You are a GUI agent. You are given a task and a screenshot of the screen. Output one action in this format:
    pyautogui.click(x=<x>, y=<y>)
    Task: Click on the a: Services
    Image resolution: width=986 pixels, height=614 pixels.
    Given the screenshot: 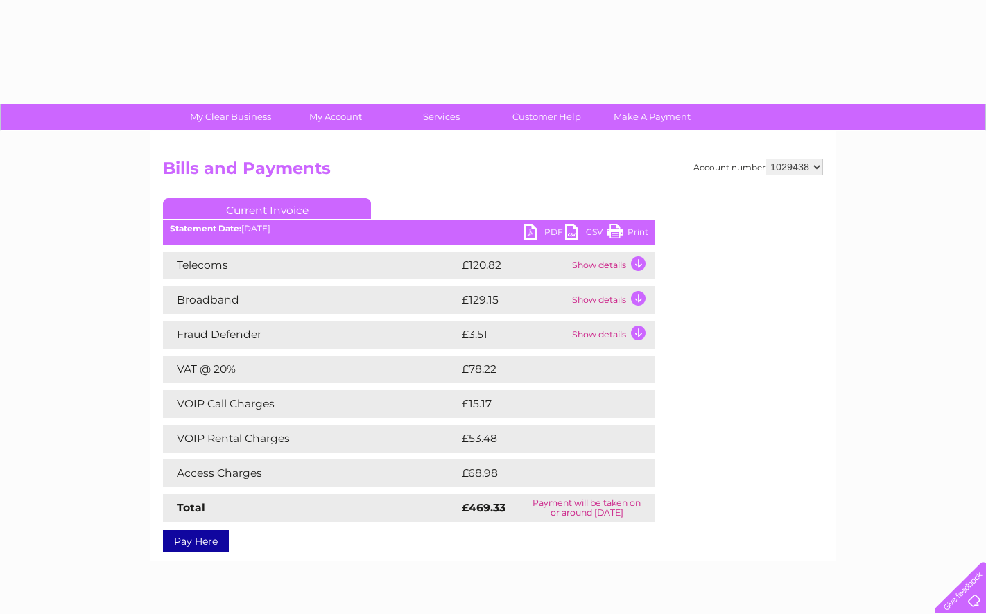 What is the action you would take?
    pyautogui.click(x=441, y=116)
    